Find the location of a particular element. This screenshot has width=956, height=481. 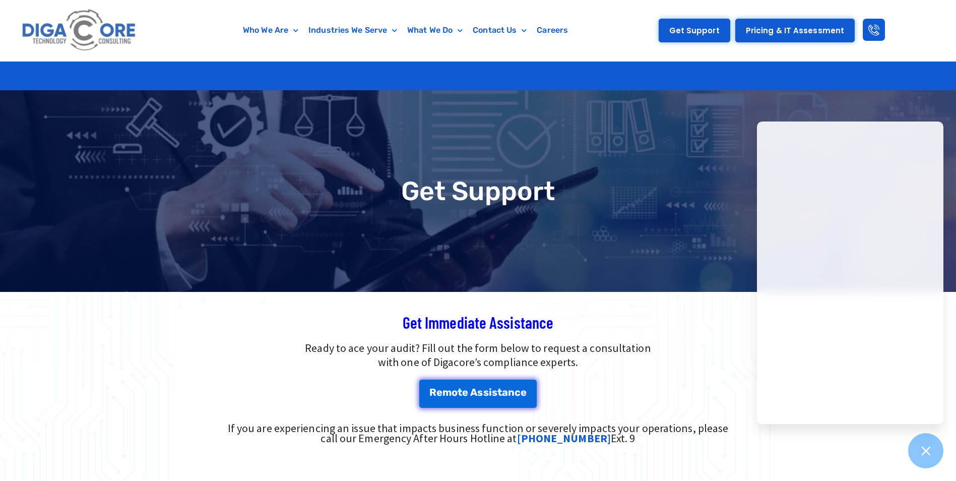

p: Ready to ace your audit? Fill out the form below to request a consultation with one of Digacore’s... is located at coordinates (478, 355).